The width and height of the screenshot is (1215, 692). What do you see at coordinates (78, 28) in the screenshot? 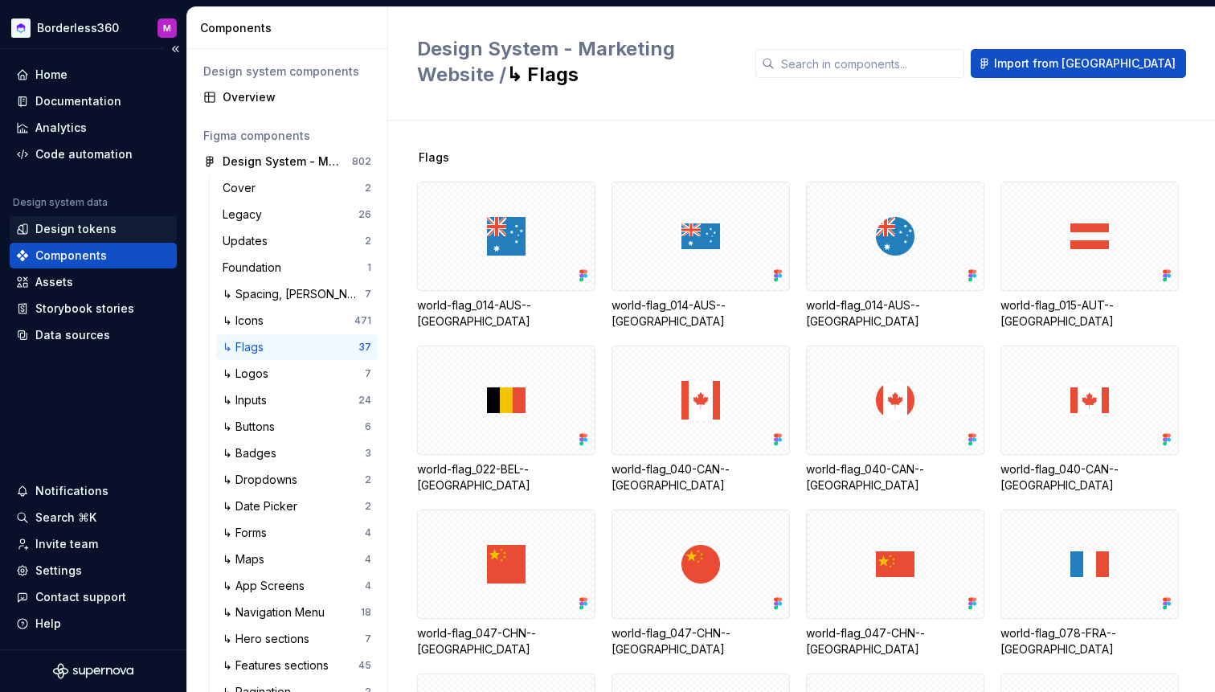
I see `div: Borderless360` at bounding box center [78, 28].